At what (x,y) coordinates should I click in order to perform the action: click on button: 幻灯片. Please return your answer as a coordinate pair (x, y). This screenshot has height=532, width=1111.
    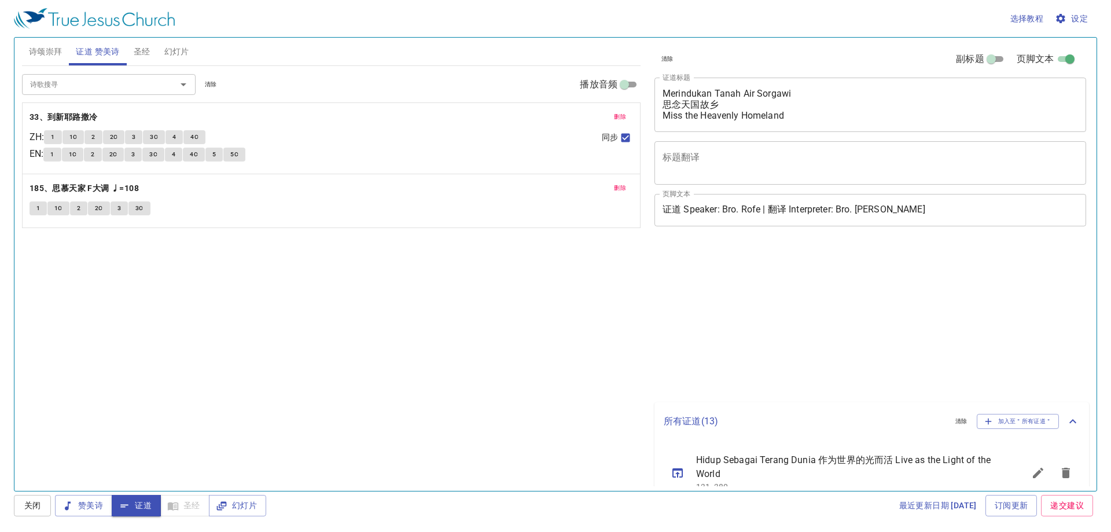
    Looking at the image, I should click on (237, 505).